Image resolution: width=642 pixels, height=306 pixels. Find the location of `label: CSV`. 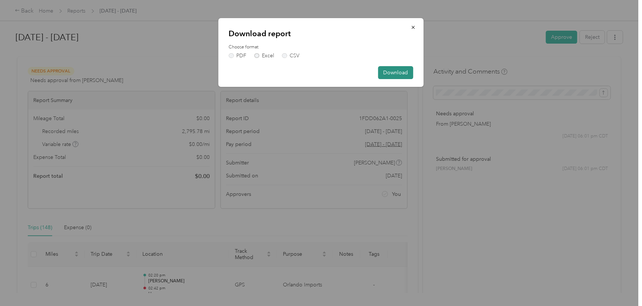

label: CSV is located at coordinates (291, 56).